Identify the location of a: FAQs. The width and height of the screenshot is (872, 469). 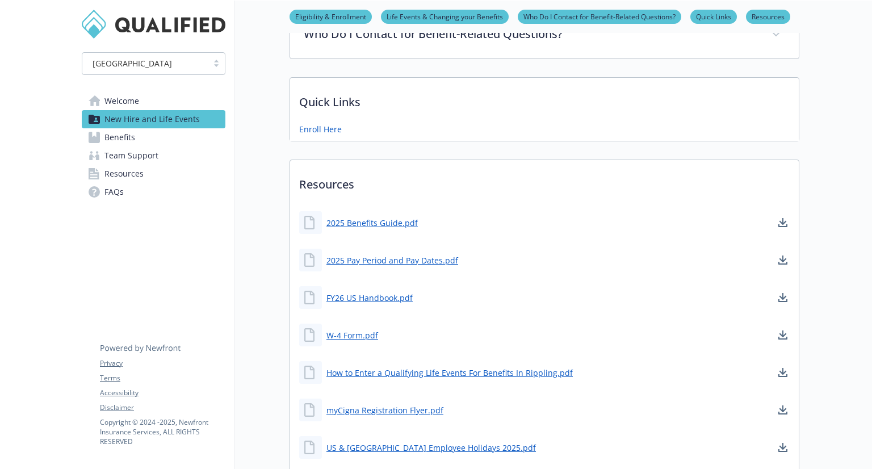
(153, 192).